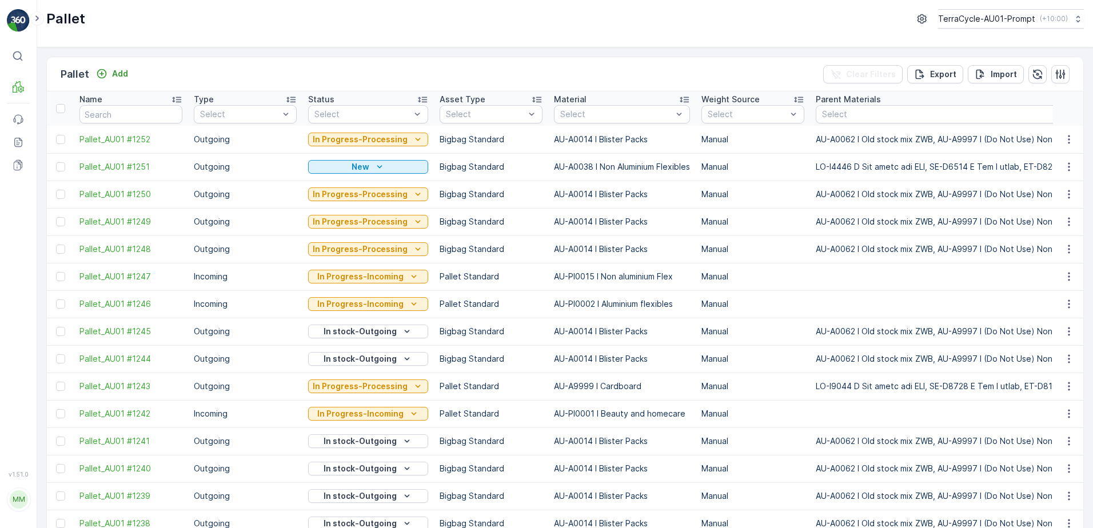 The width and height of the screenshot is (1093, 528). Describe the element at coordinates (546, 17) in the screenshot. I see `p: 01993126509999989136LJ8500579401000650302A` at that location.